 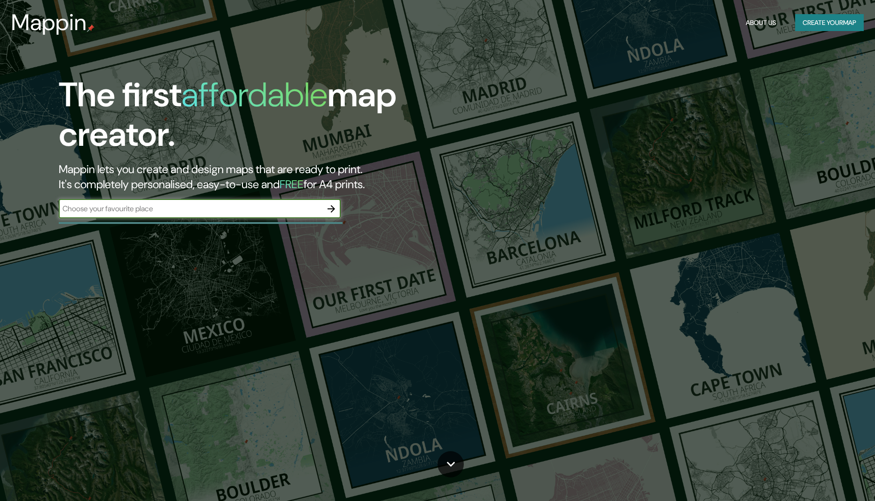 I want to click on input: Choose your favourite place, so click(x=190, y=208).